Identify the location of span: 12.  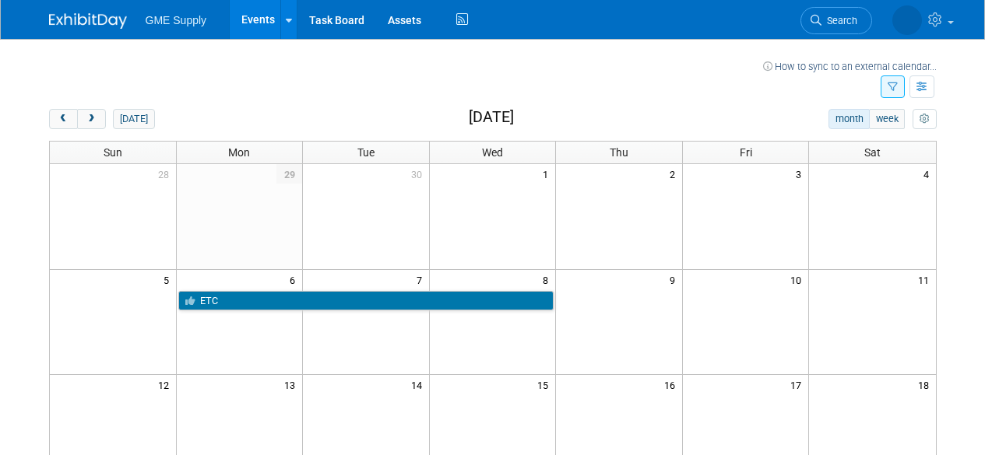
(166, 385).